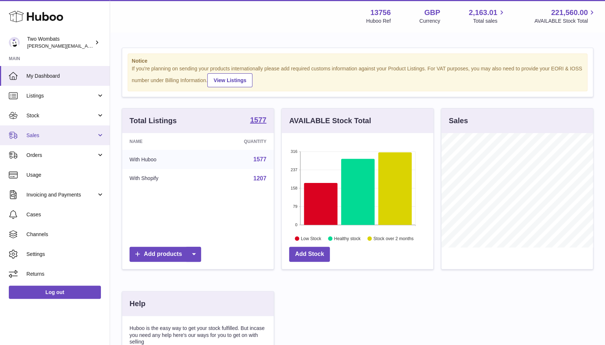 The height and width of the screenshot is (345, 605). Describe the element at coordinates (311, 238) in the screenshot. I see `text: Low Stock` at that location.